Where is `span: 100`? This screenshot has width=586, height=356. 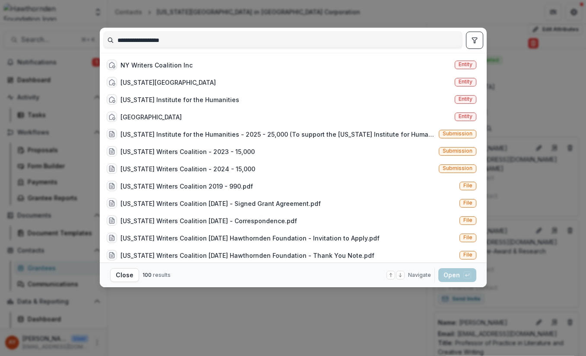
span: 100 is located at coordinates (147, 274).